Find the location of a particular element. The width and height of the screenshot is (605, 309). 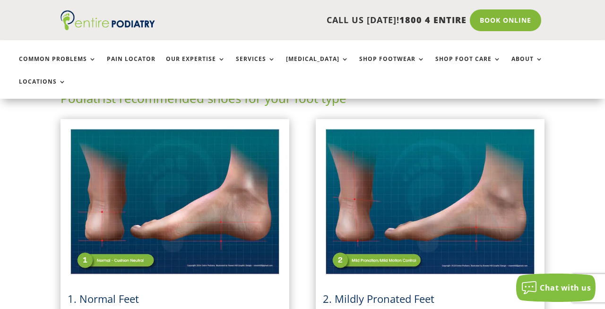

button: Chat with us is located at coordinates (556, 288).